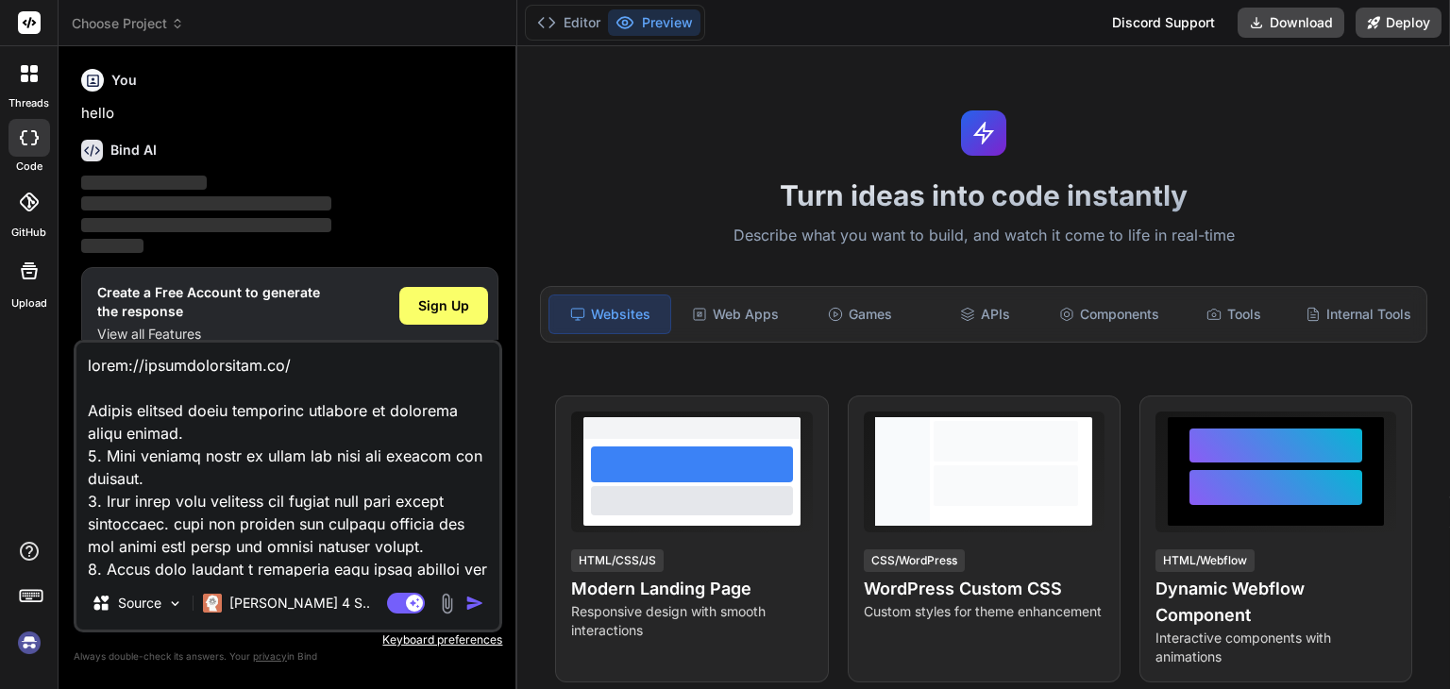 The height and width of the screenshot is (689, 1450). What do you see at coordinates (568, 23) in the screenshot?
I see `button: Editor` at bounding box center [568, 23].